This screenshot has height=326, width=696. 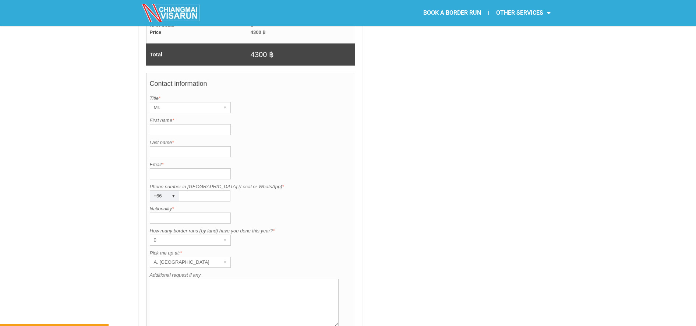 I want to click on label: How many border runs (by land) have you done this year?, so click(x=251, y=231).